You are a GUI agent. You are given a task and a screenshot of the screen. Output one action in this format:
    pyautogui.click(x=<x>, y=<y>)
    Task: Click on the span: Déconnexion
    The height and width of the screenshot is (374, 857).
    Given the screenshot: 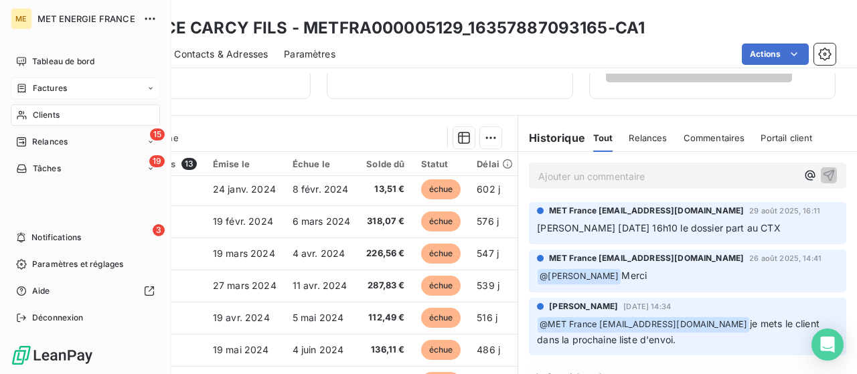 What is the action you would take?
    pyautogui.click(x=58, y=318)
    